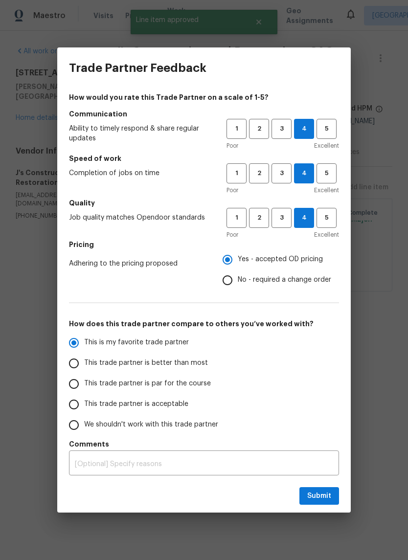  What do you see at coordinates (140, 173) in the screenshot?
I see `span: Completion of jobs on time` at bounding box center [140, 173].